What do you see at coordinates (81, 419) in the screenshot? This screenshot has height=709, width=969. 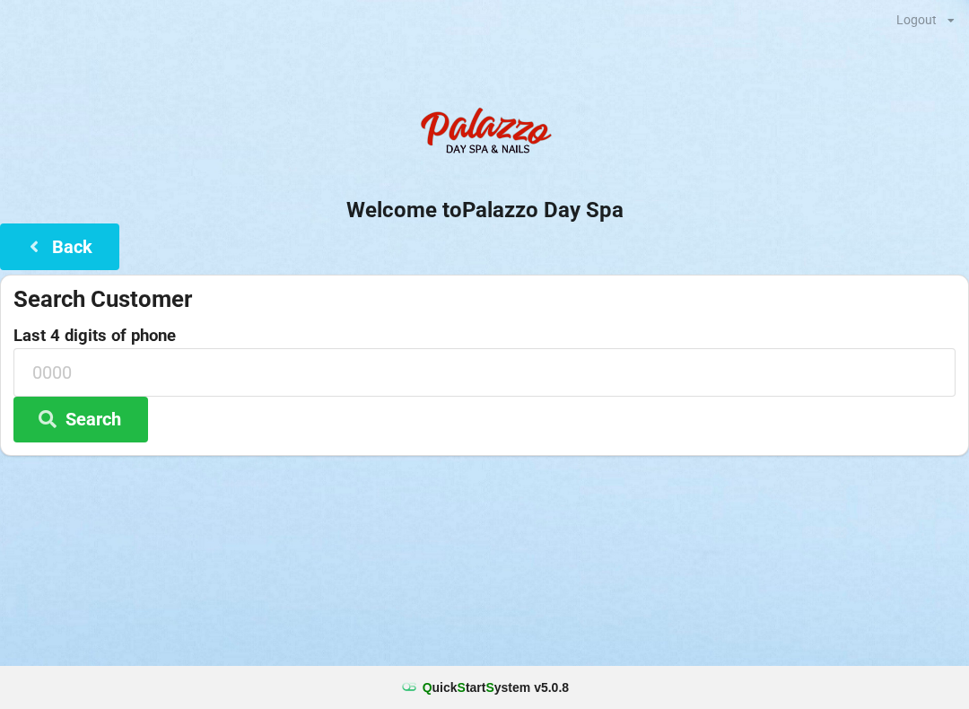 I see `button: Search` at bounding box center [81, 419].